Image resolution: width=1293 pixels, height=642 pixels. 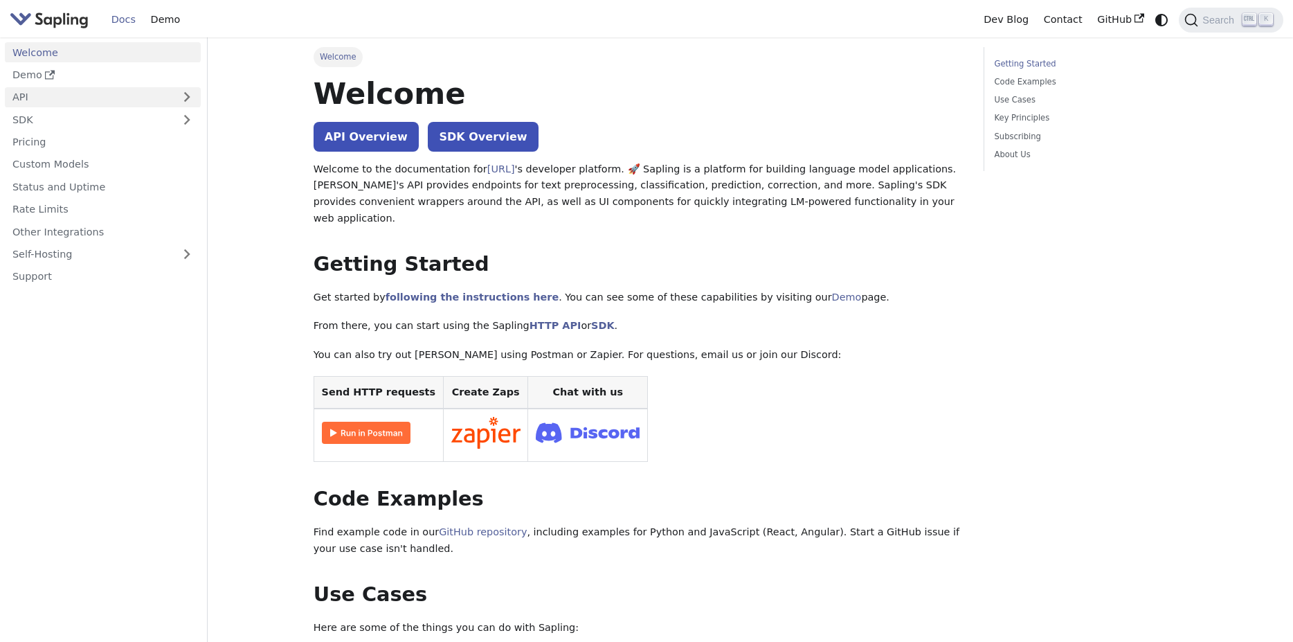 I want to click on span: Welcome, so click(x=338, y=57).